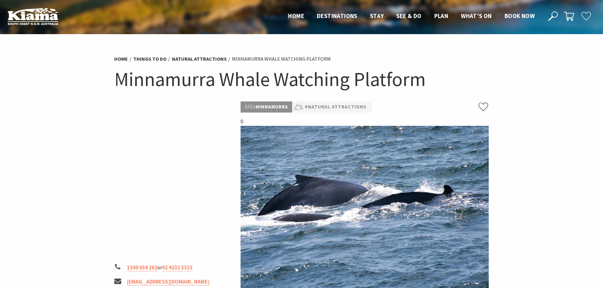 The image size is (603, 288). What do you see at coordinates (476, 16) in the screenshot?
I see `a: What’s On` at bounding box center [476, 16].